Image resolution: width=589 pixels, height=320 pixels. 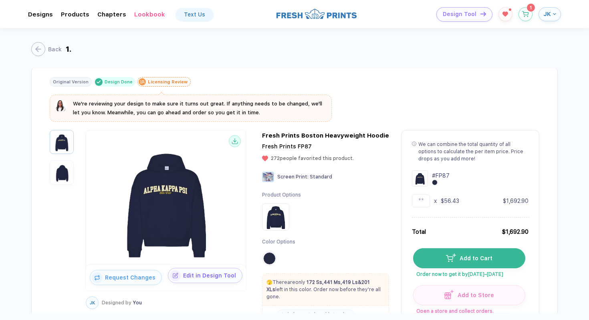 I want to click on span: Request Changes, so click(x=132, y=277).